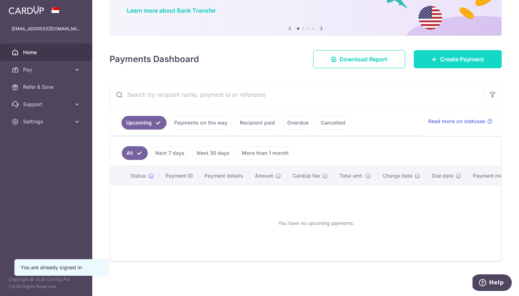 The height and width of the screenshot is (296, 519). Describe the element at coordinates (265, 153) in the screenshot. I see `a: More than 1 month` at that location.